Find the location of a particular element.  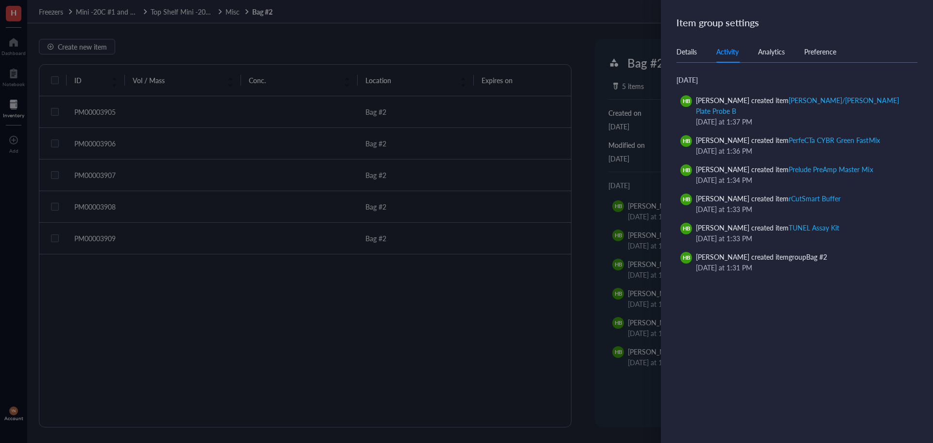

div: Preference is located at coordinates (821, 52).